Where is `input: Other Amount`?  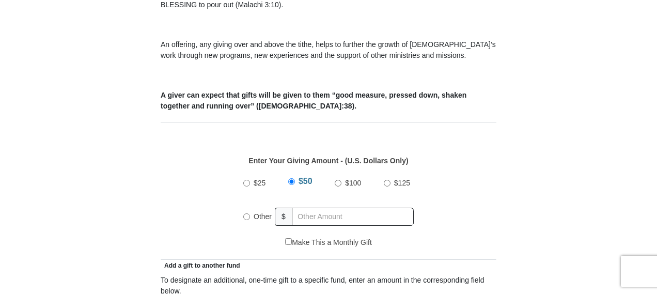 input: Other Amount is located at coordinates (353, 216).